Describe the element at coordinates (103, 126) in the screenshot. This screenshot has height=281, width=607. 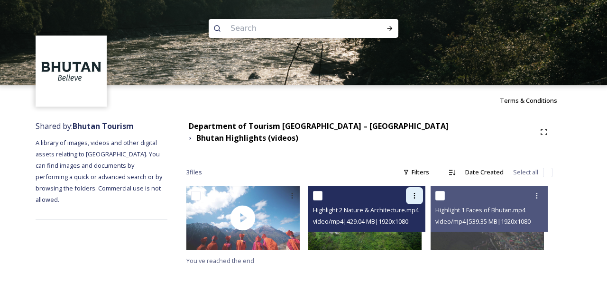
I see `strong: Bhutan Tourism` at that location.